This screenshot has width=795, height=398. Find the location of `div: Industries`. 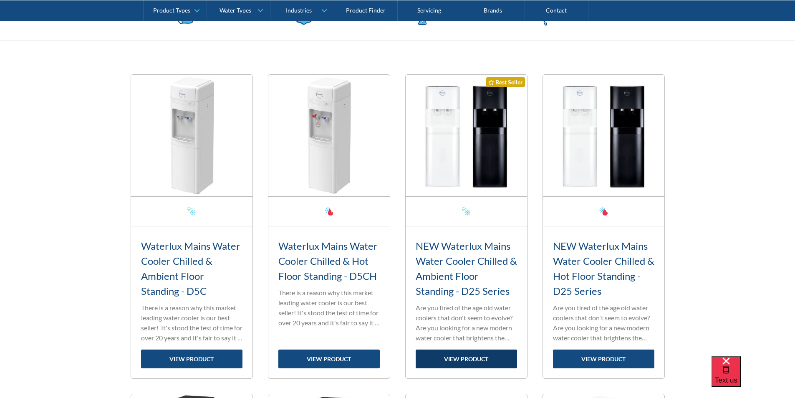

div: Industries is located at coordinates (299, 10).